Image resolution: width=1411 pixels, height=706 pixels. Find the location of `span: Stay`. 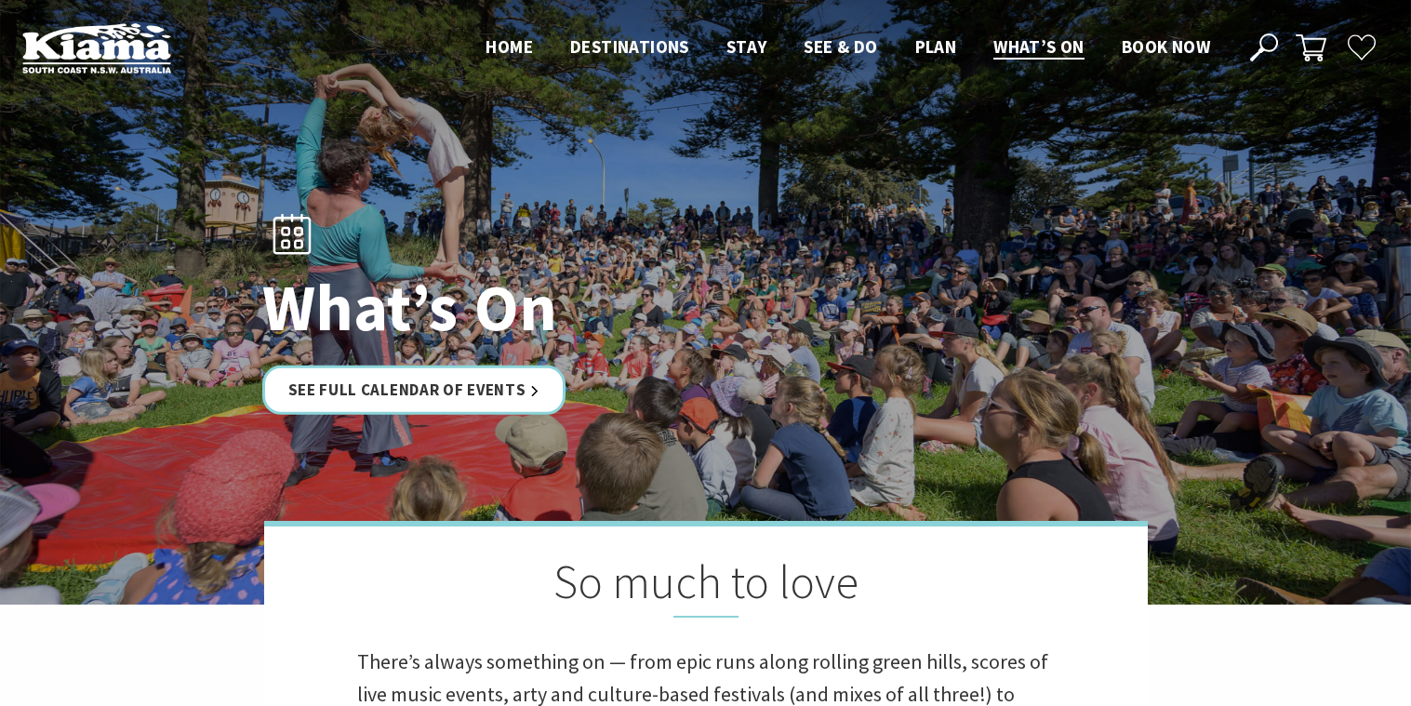

span: Stay is located at coordinates (747, 47).